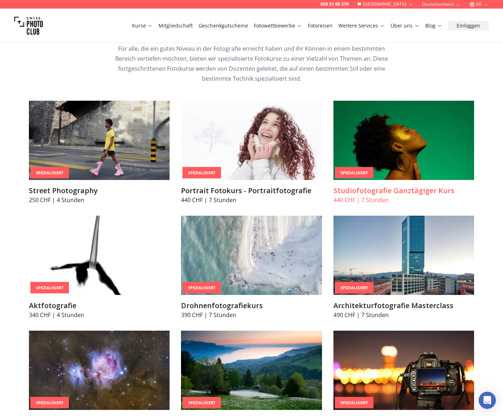 This screenshot has width=503, height=416. Describe the element at coordinates (99, 191) in the screenshot. I see `h3: Street Photography` at that location.